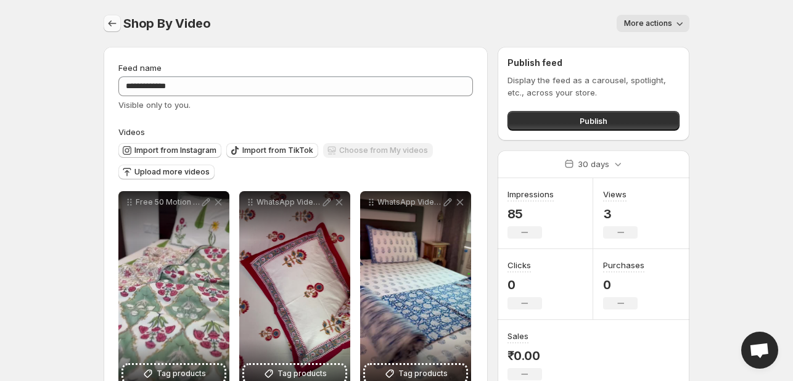  What do you see at coordinates (170, 150) in the screenshot?
I see `button: Import from Instagram` at bounding box center [170, 150].